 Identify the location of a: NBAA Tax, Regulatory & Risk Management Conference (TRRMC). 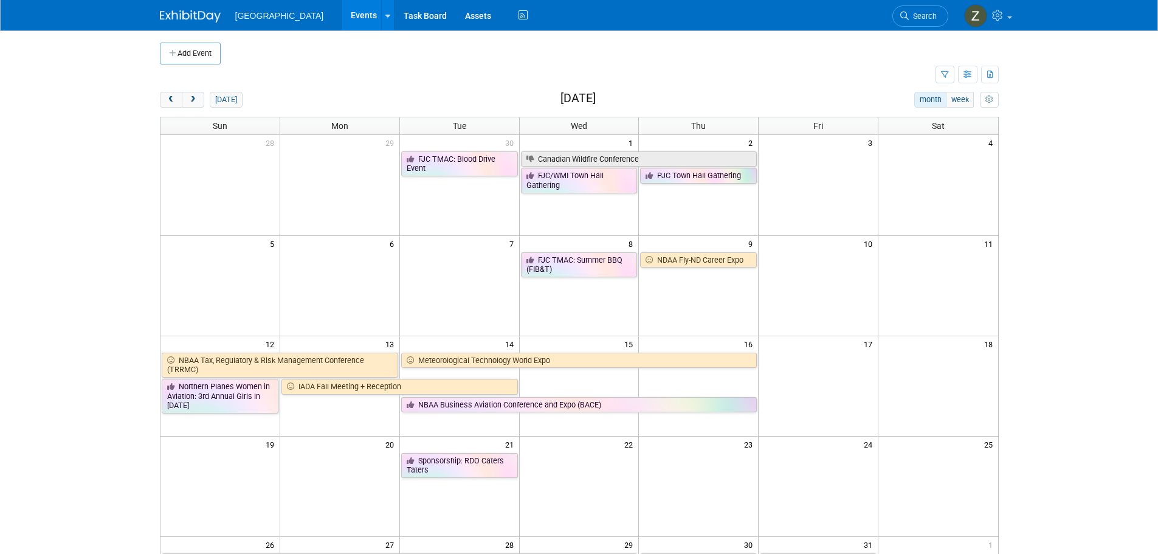
(280, 365).